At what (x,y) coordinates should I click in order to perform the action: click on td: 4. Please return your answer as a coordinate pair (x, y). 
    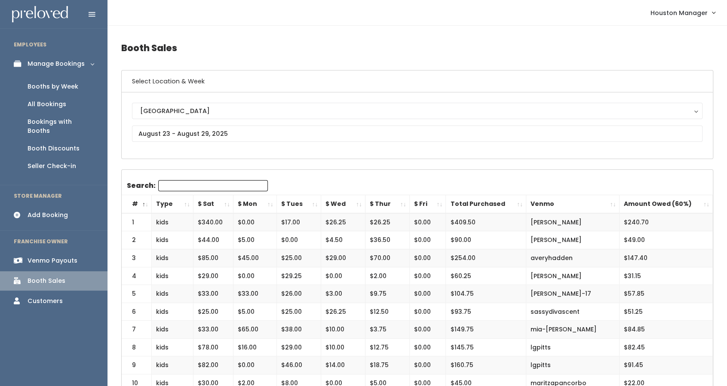
    Looking at the image, I should click on (137, 276).